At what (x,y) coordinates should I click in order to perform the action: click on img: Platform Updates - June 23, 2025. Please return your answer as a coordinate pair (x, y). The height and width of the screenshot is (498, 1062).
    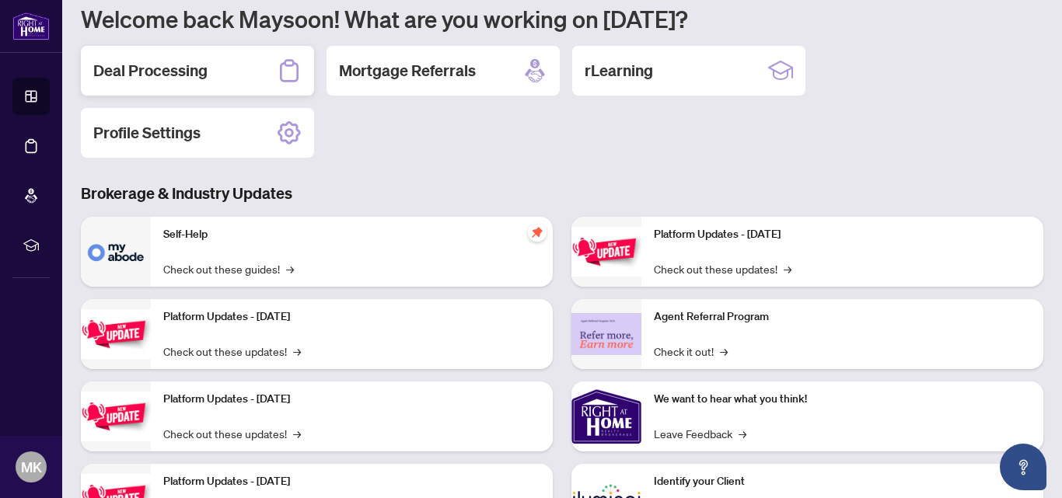
    Looking at the image, I should click on (606, 251).